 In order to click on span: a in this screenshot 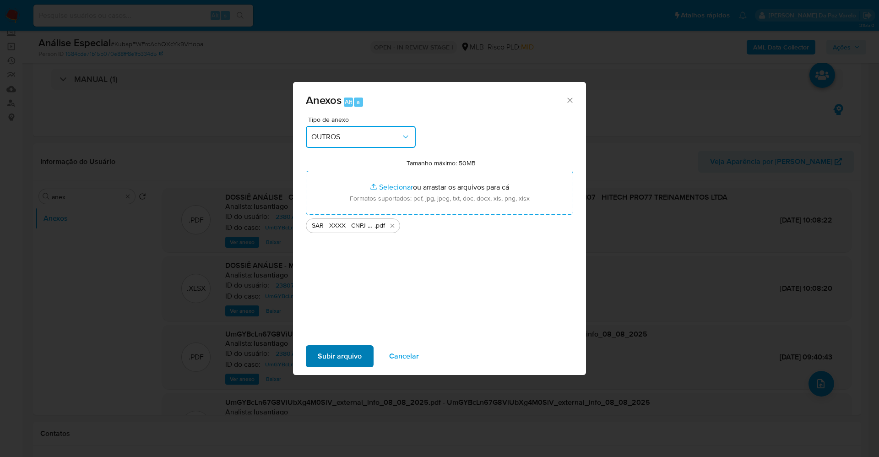, I will do `click(358, 102)`.